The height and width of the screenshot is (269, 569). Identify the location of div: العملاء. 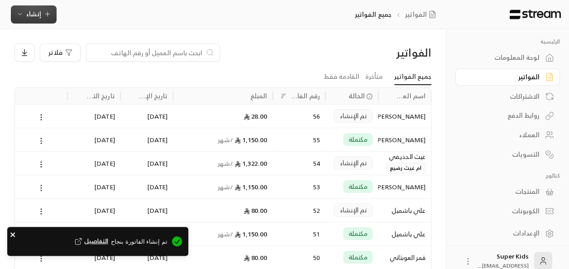
(503, 135).